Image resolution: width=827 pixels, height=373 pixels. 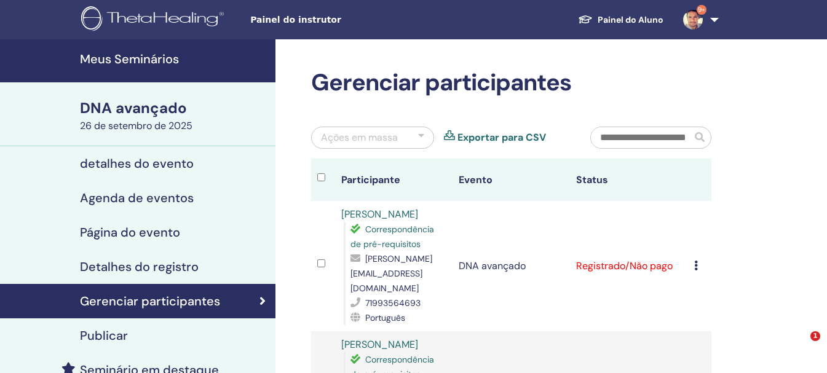 I want to click on font: Evento, so click(x=475, y=179).